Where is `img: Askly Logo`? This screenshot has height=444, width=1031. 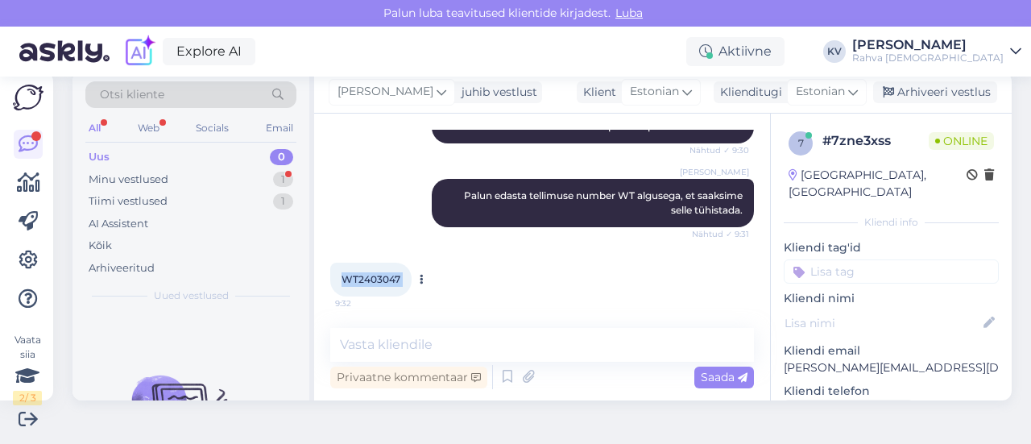
img: Askly Logo is located at coordinates (28, 97).